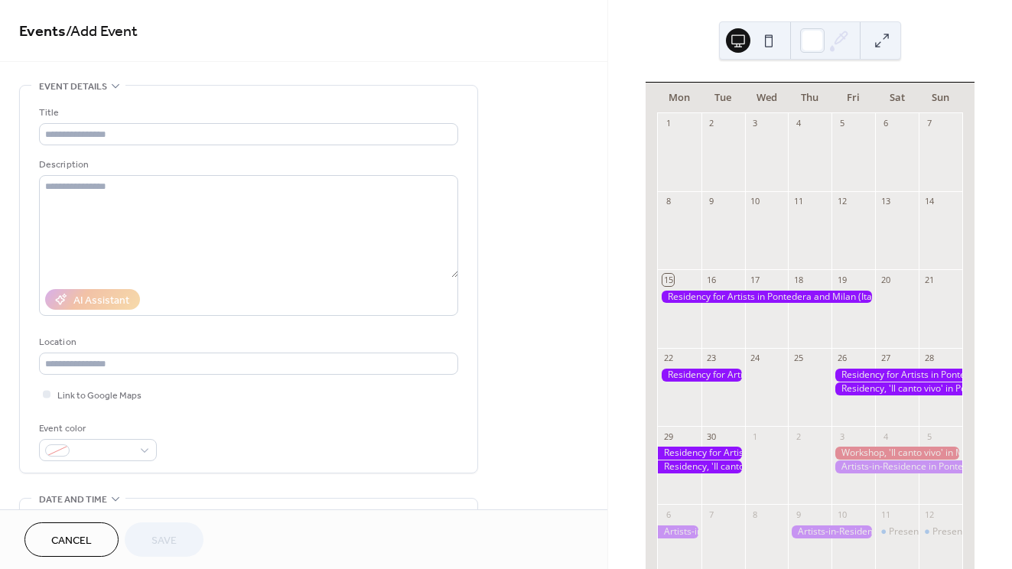  I want to click on div: Sun, so click(940, 98).